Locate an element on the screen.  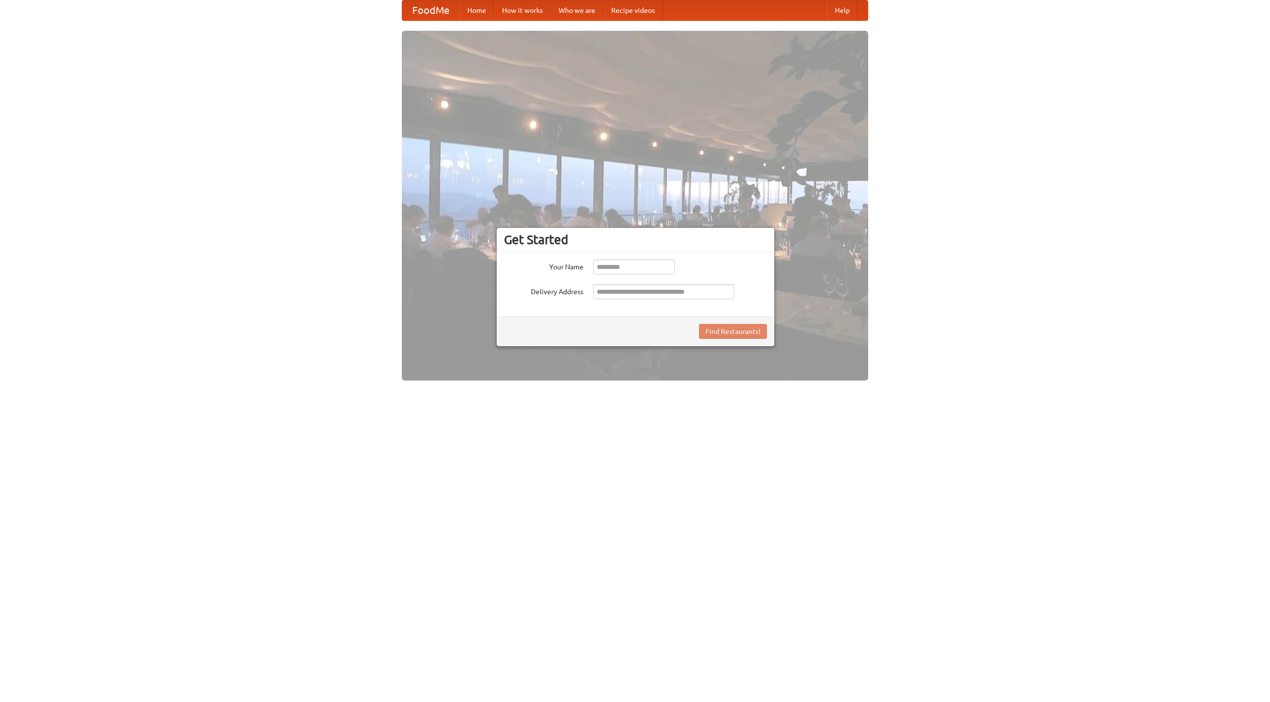
a: How it works is located at coordinates (522, 10).